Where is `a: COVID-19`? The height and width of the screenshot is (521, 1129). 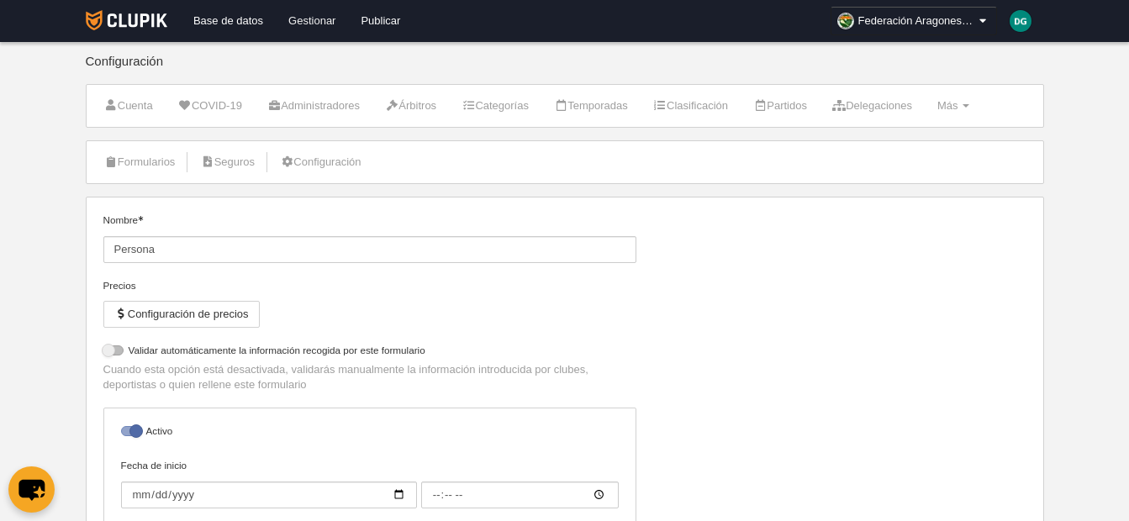
a: COVID-19 is located at coordinates (210, 106).